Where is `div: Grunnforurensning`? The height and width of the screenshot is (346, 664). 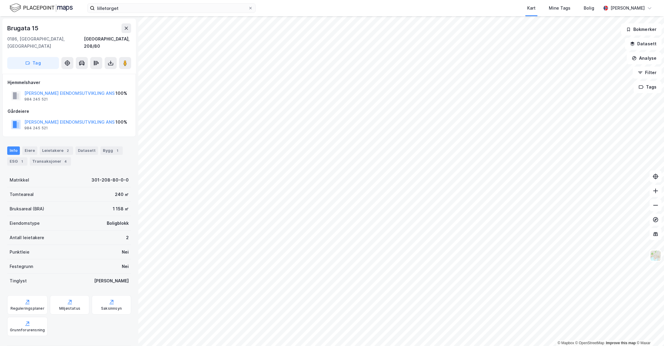 div: Grunnforurensning is located at coordinates (27, 331).